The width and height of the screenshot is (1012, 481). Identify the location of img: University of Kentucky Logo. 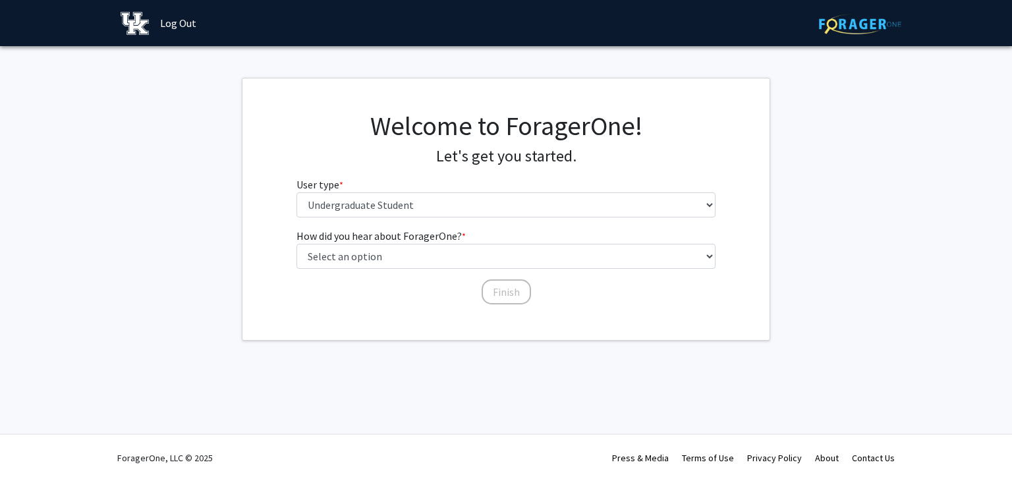
(134, 23).